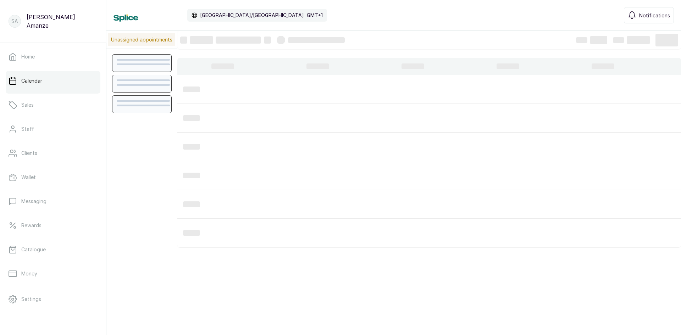 The height and width of the screenshot is (335, 681). Describe the element at coordinates (34, 201) in the screenshot. I see `p: Messaging` at that location.